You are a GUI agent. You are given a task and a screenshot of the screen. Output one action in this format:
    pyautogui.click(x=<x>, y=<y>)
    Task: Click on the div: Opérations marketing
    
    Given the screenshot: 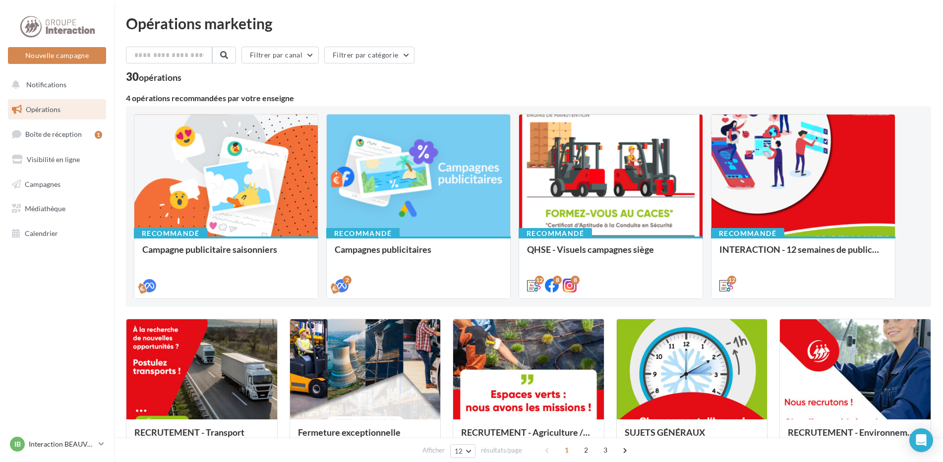 What is the action you would take?
    pyautogui.click(x=528, y=23)
    